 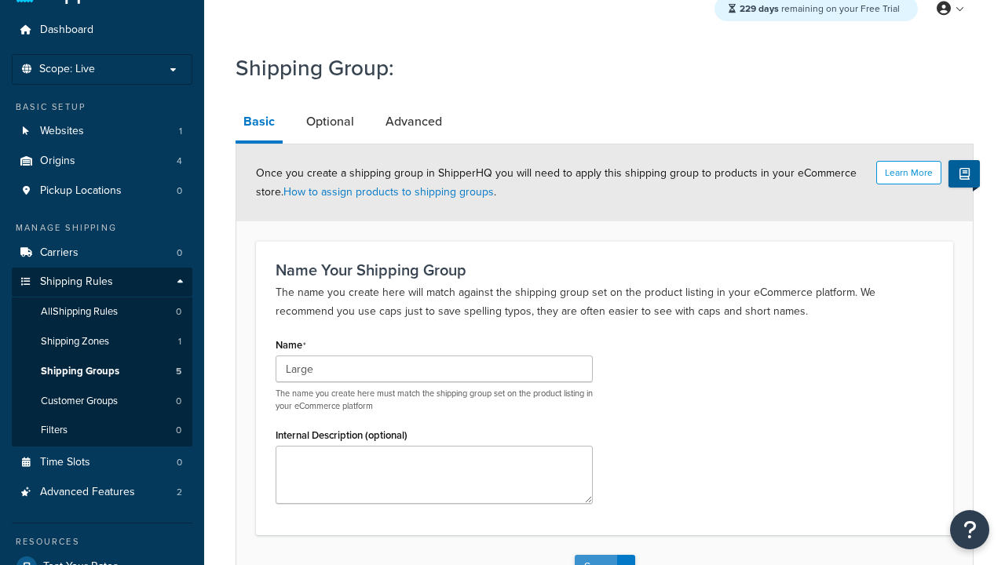 I want to click on label: Internal Description (optional), so click(x=341, y=435).